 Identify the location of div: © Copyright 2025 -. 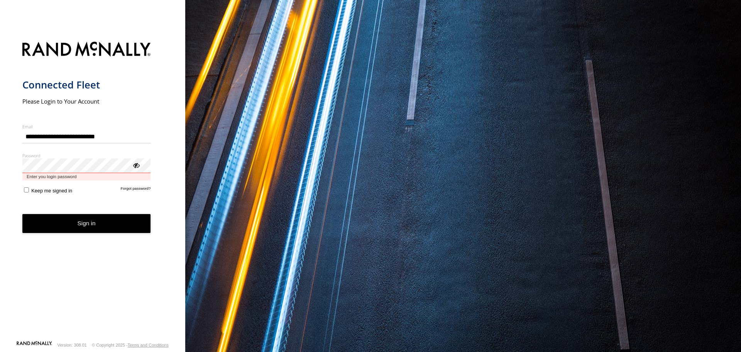
(130, 345).